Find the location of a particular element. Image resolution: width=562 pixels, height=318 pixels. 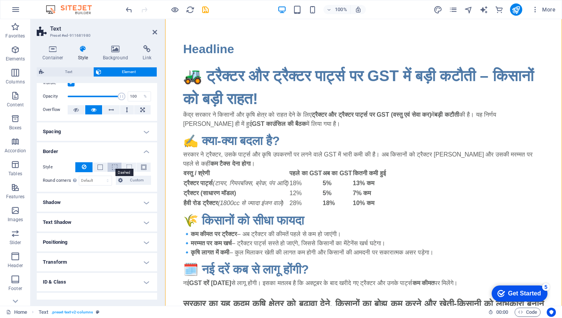

i: This element is a customizable preset is located at coordinates (97, 311).